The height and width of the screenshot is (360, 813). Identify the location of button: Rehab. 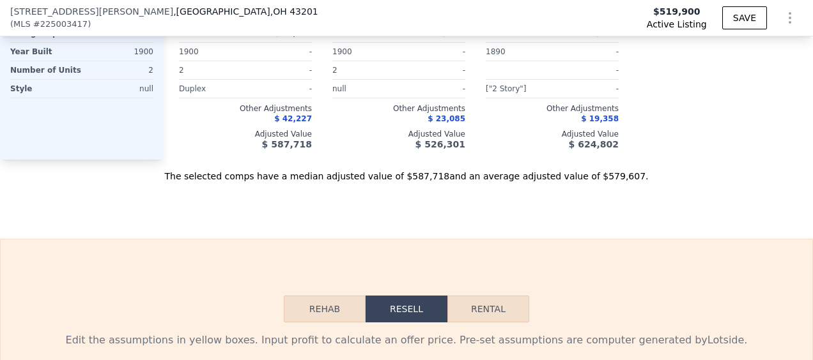
(325, 309).